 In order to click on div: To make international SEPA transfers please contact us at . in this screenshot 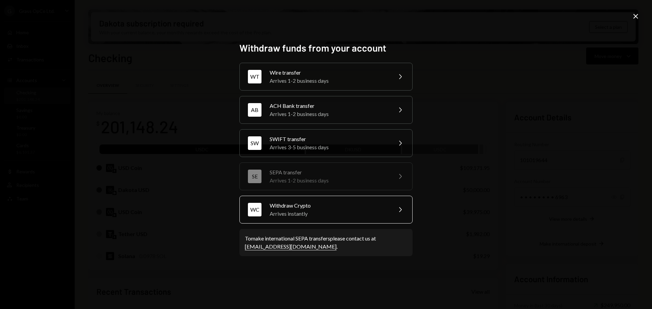, I will do `click(326, 243)`.